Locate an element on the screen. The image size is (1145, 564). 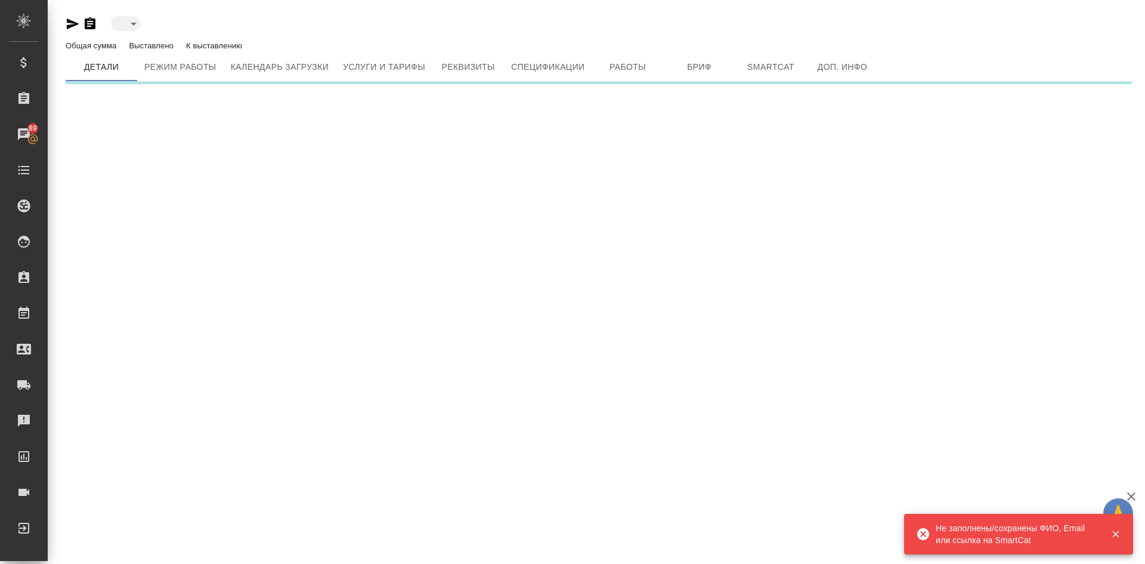
p: Выставлено is located at coordinates (153, 45).